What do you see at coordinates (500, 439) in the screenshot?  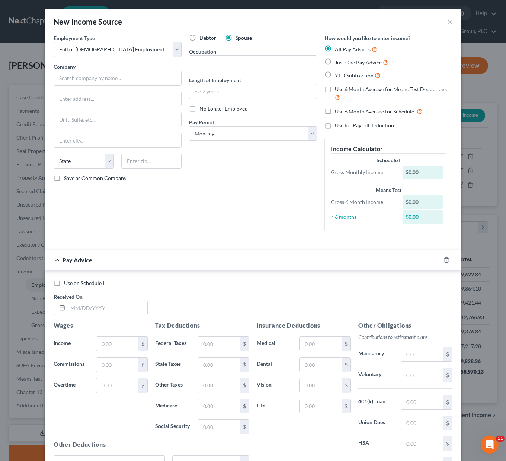 I see `span: 11` at bounding box center [500, 439].